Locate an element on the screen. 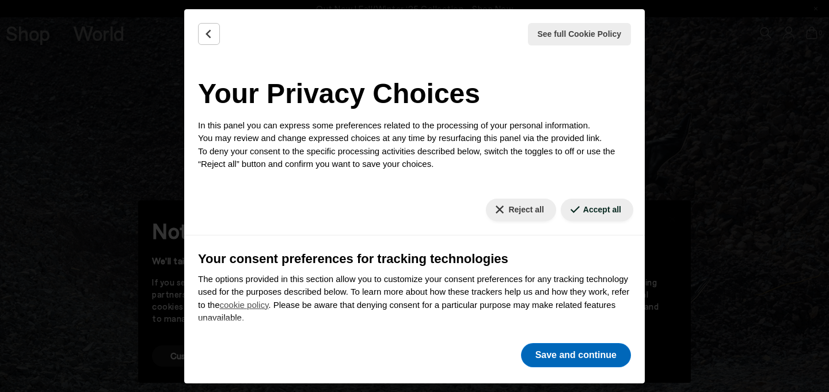 The width and height of the screenshot is (829, 392). span: See full Cookie Policy is located at coordinates (580, 34).